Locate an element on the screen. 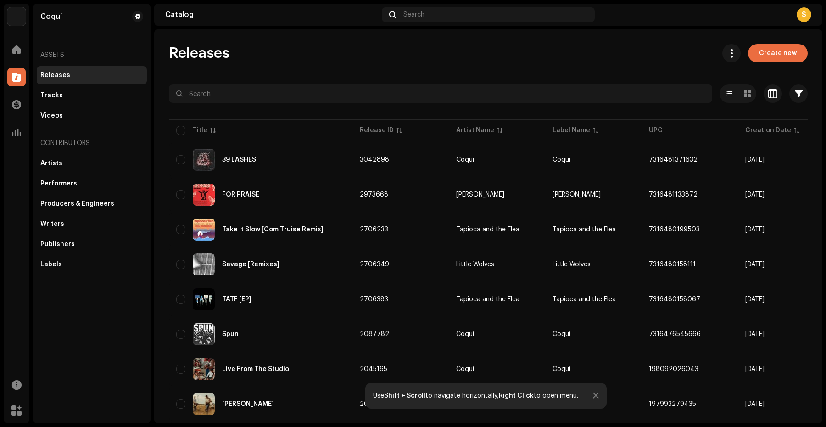  div: Label Name is located at coordinates (571, 130).